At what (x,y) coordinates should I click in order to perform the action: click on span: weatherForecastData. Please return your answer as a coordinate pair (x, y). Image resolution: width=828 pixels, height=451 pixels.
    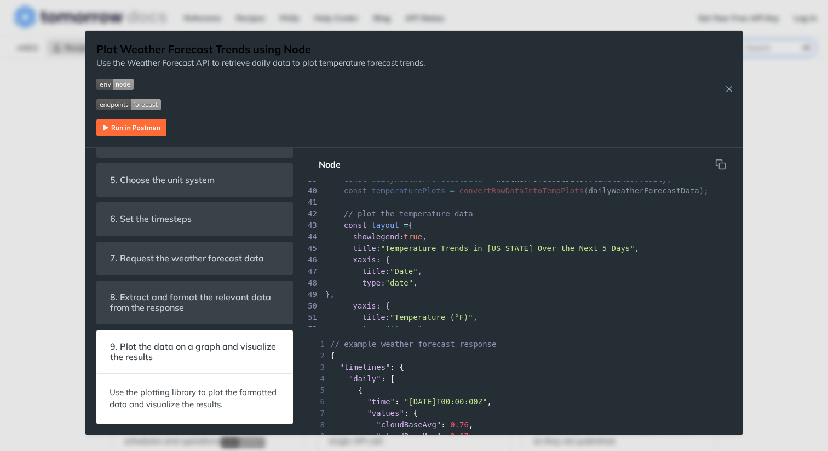
    Looking at the image, I should click on (540, 179).